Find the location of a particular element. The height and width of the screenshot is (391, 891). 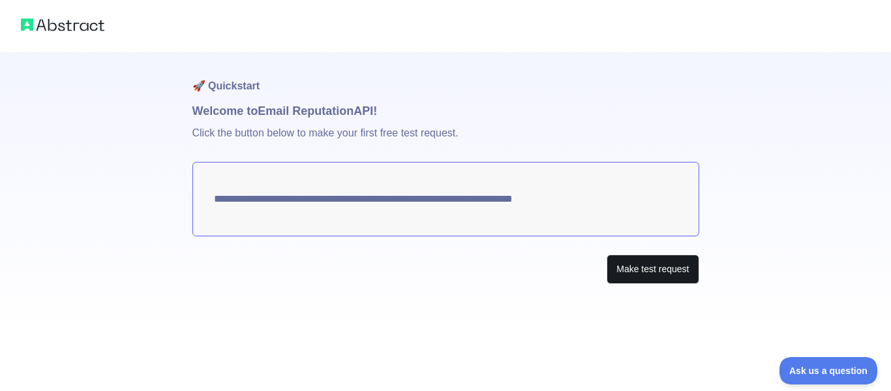

p: Click the button below to make your first free test request. is located at coordinates (446, 141).